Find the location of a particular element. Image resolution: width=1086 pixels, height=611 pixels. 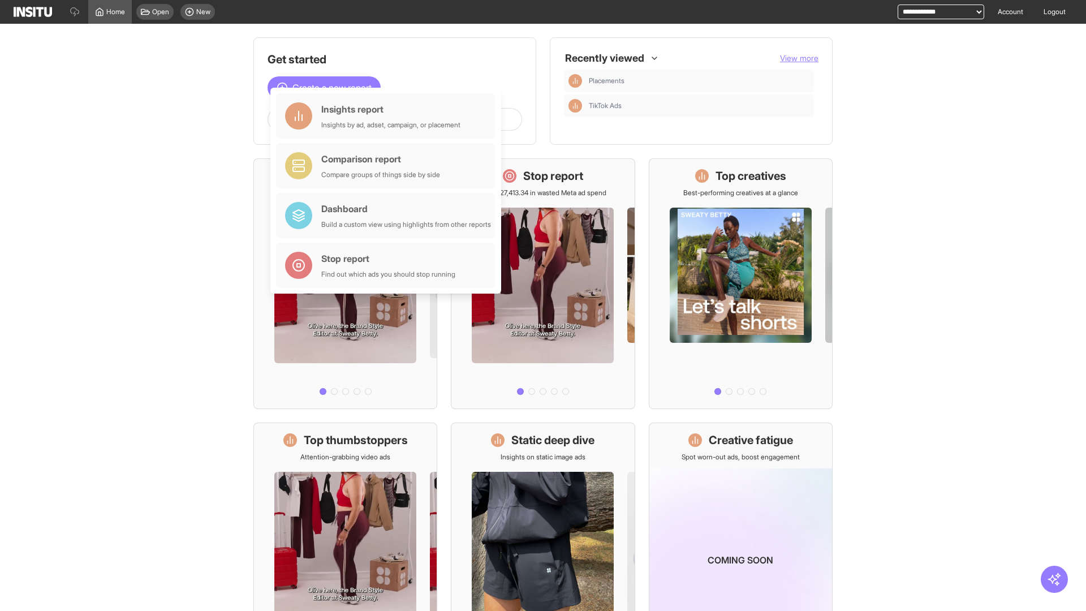

h1: Get started is located at coordinates (395, 59).